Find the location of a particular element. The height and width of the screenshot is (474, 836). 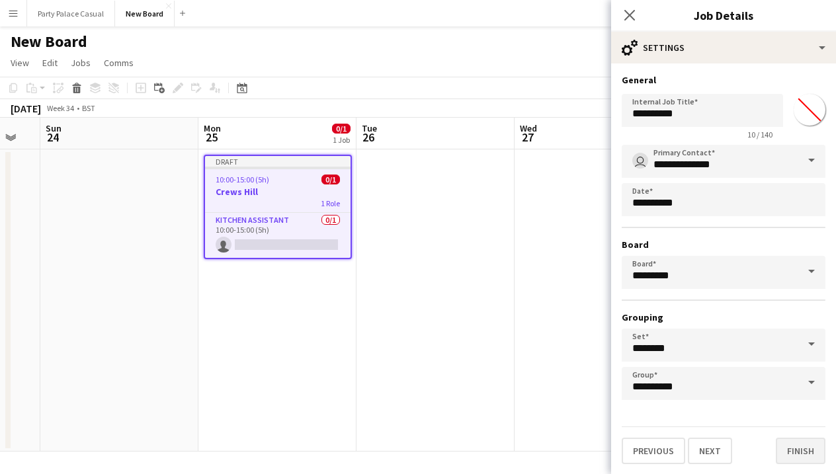

h3: Crews Hill is located at coordinates (278, 192).